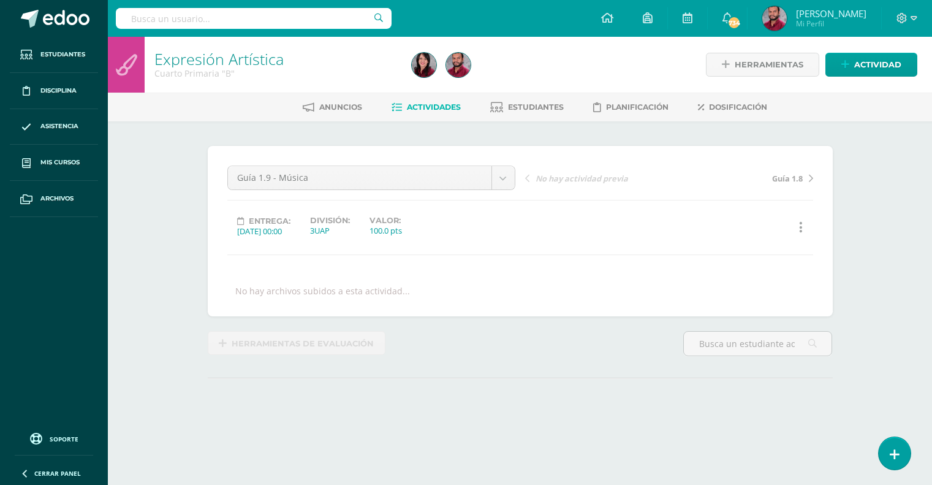 The height and width of the screenshot is (485, 932). I want to click on a: Actividad, so click(871, 64).